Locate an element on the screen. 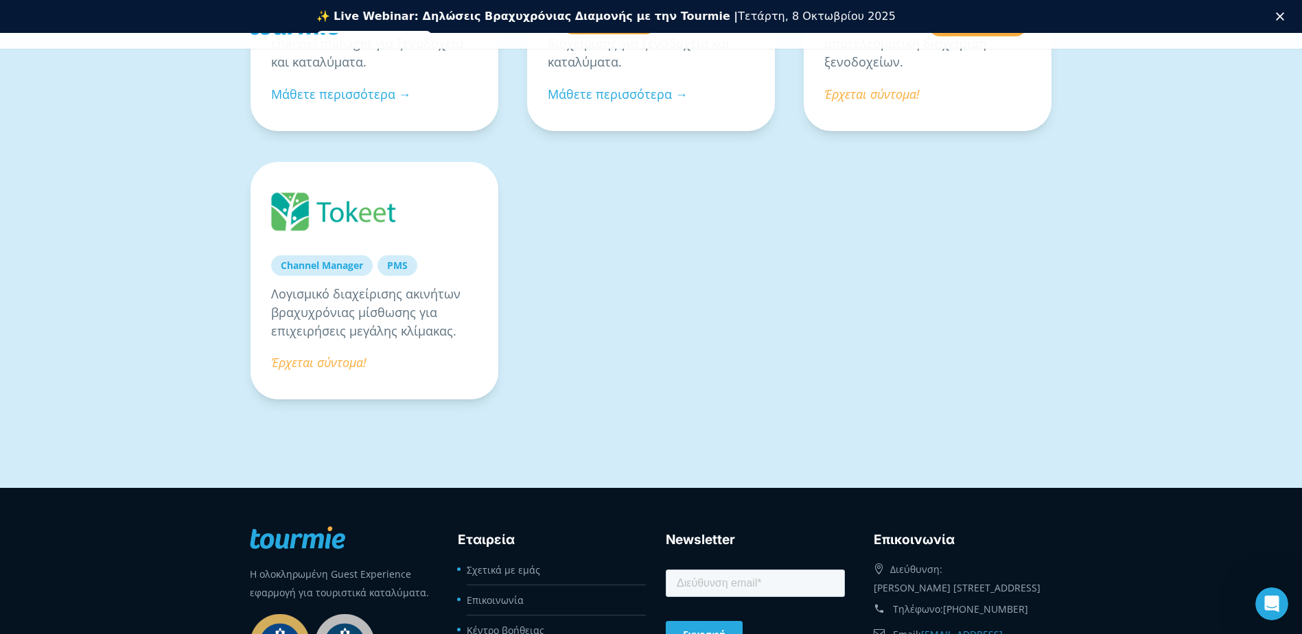 This screenshot has width=1302, height=634. a: Εγγραφείτε δωρεάν is located at coordinates (374, 39).